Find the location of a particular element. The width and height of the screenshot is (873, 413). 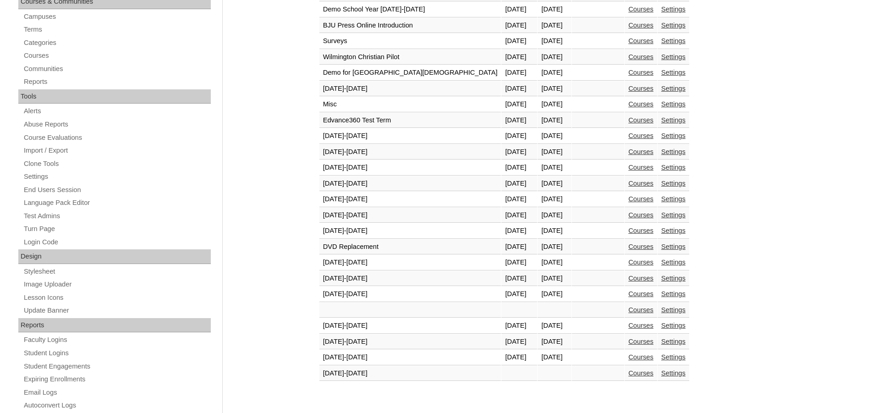

a: Abuse Reports is located at coordinates (117, 124).